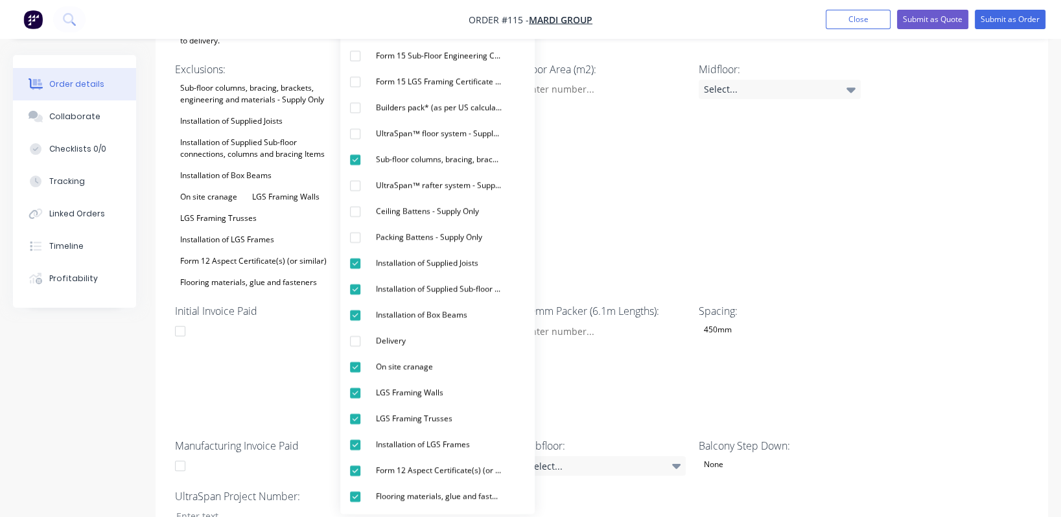 This screenshot has width=1061, height=517. I want to click on button: Delivery, so click(437, 341).